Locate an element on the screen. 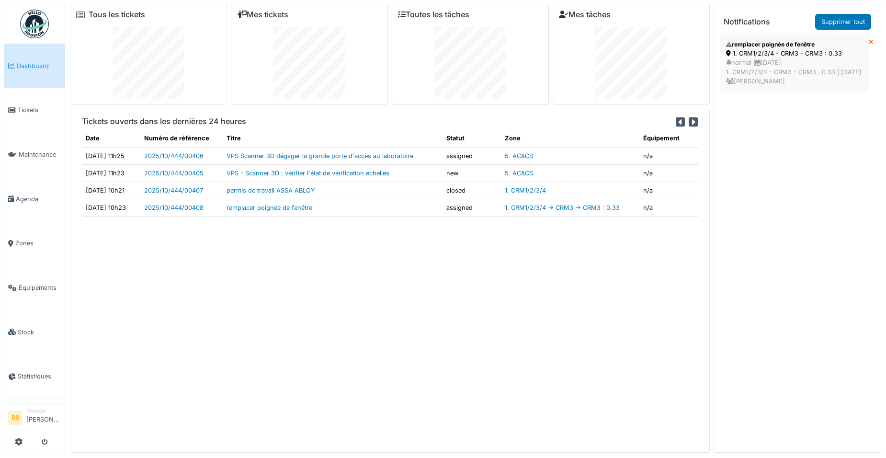  a: Agenda is located at coordinates (34, 199).